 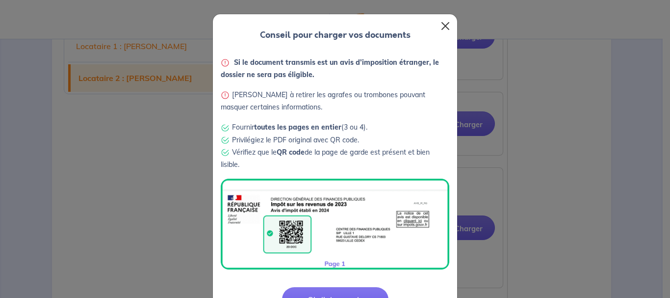 What do you see at coordinates (290, 152) in the screenshot?
I see `strong: QR code` at bounding box center [290, 152].